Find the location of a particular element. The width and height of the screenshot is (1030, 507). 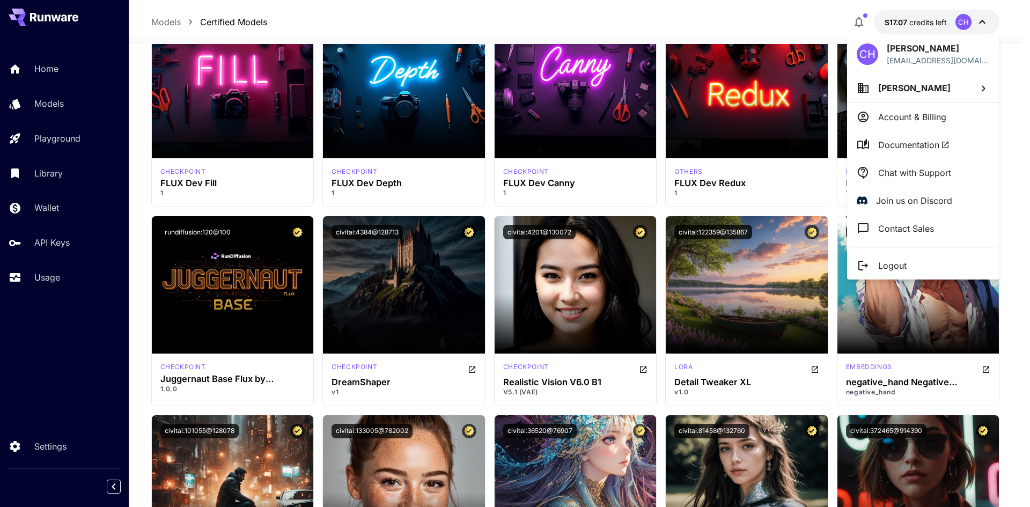

div: CH is located at coordinates (867, 54).